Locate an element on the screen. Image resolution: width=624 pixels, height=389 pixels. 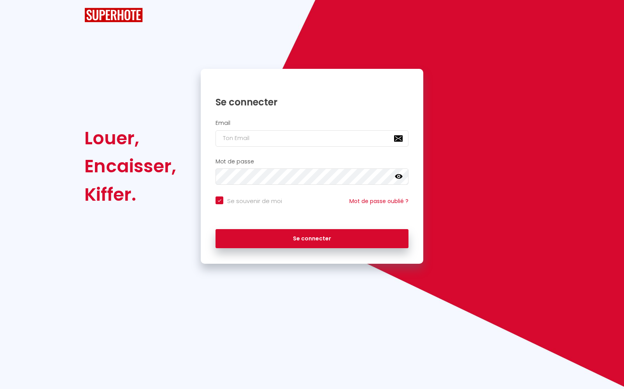
img: SuperHote logo is located at coordinates (114, 15).